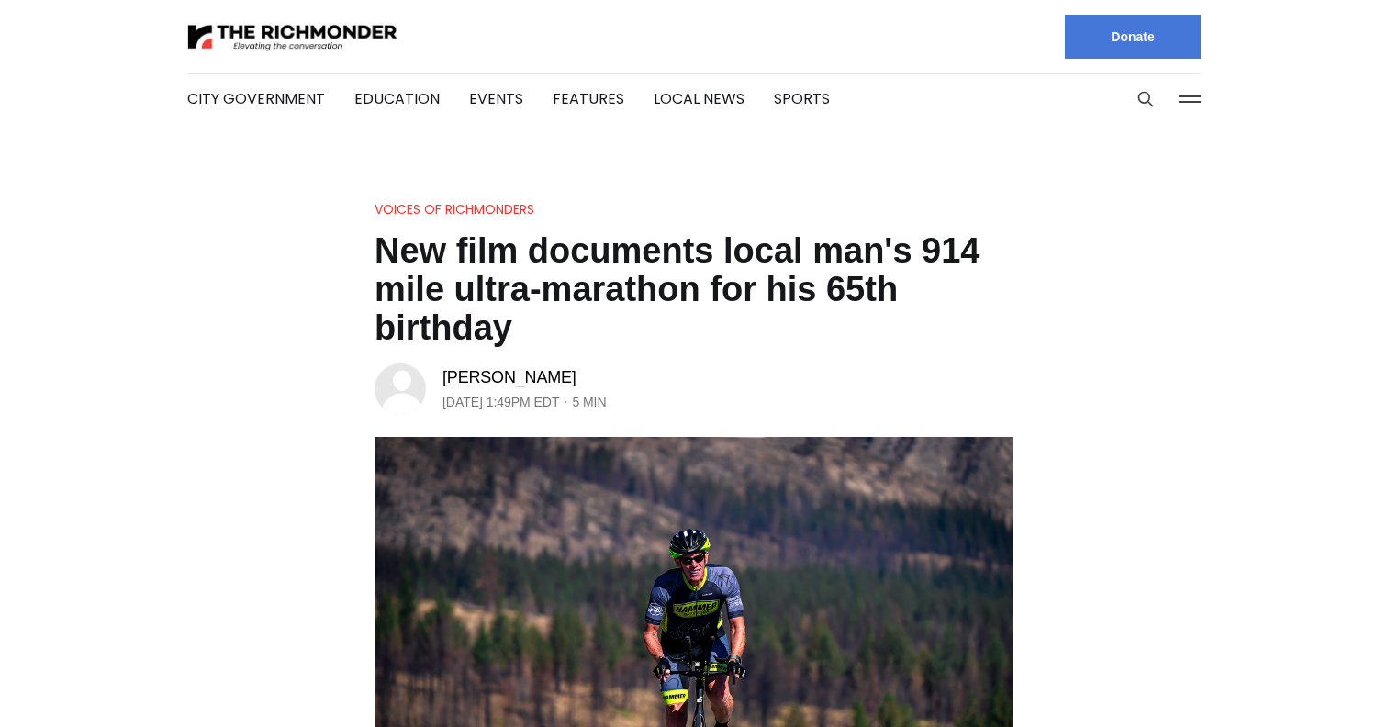 The width and height of the screenshot is (1388, 727). I want to click on span: 5 min, so click(592, 402).